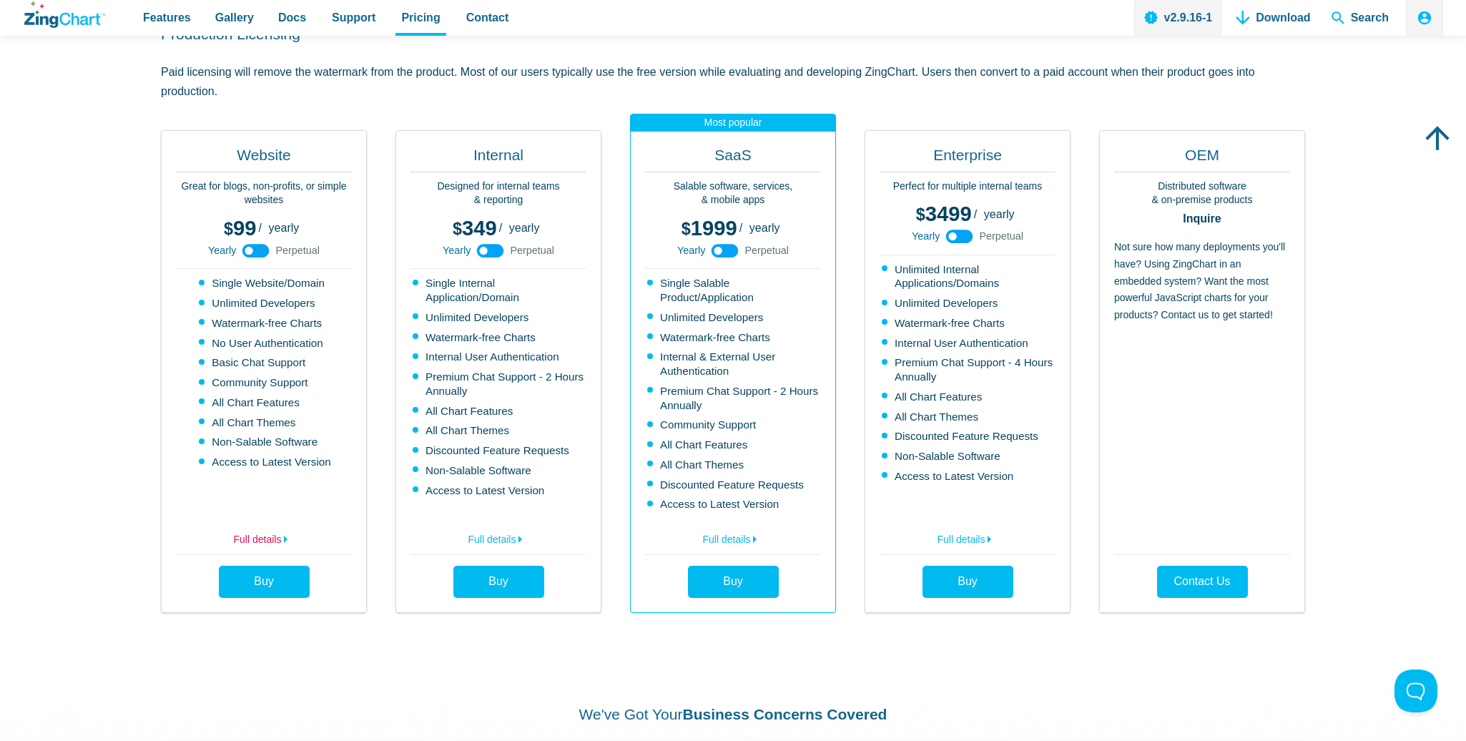 Image resolution: width=1466 pixels, height=741 pixels. I want to click on p: Not sure how many deployments you'll have? Using ZingChart in an embedded system? Want the most p..., so click(1202, 393).